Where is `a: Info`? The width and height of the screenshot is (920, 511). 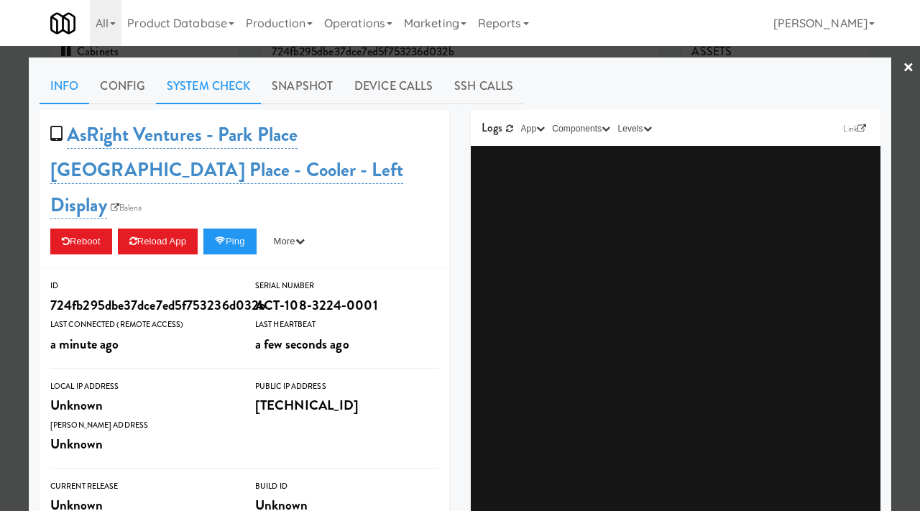 a: Info is located at coordinates (64, 86).